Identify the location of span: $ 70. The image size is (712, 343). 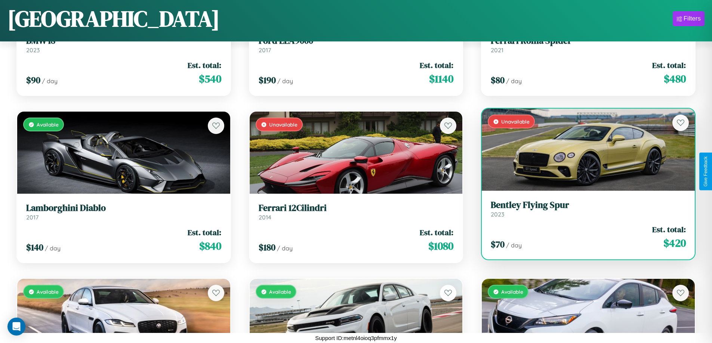
(497, 244).